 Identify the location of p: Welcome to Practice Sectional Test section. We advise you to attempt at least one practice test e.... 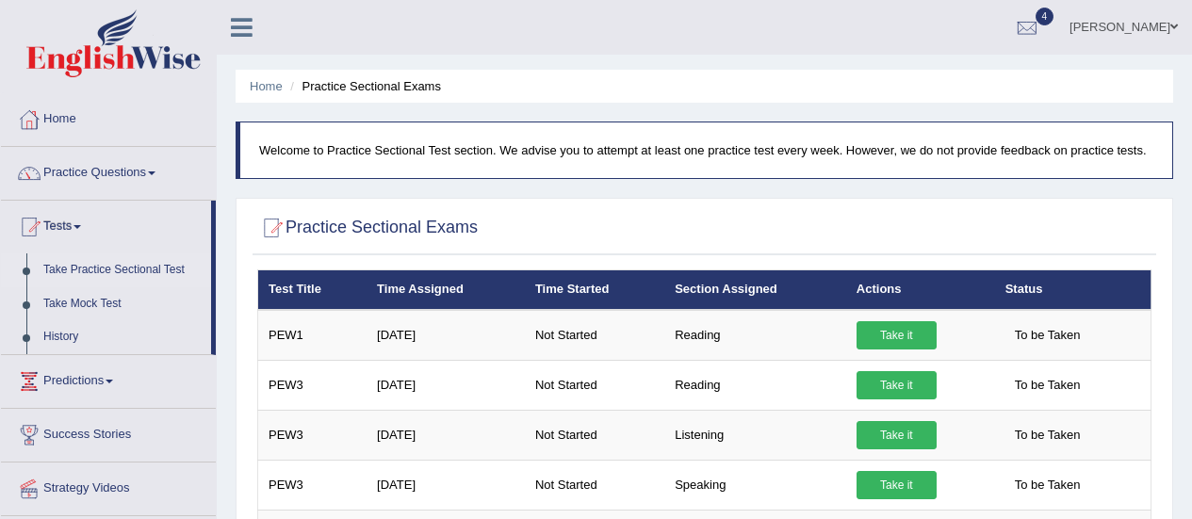
(706, 150).